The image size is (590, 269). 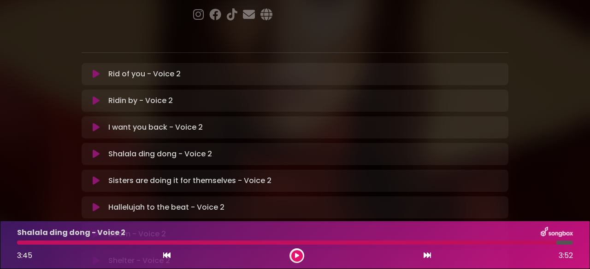 I want to click on p: I want you back - Voice 2, so click(x=155, y=128).